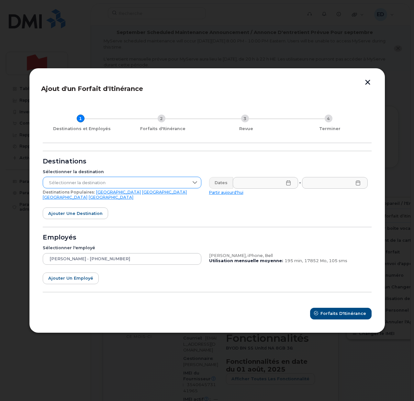 This screenshot has height=401, width=414. I want to click on div: Revue, so click(246, 129).